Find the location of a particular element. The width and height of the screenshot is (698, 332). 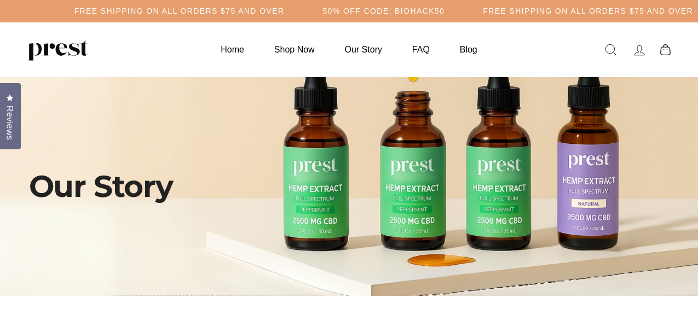

a: Shop Now is located at coordinates (294, 49).